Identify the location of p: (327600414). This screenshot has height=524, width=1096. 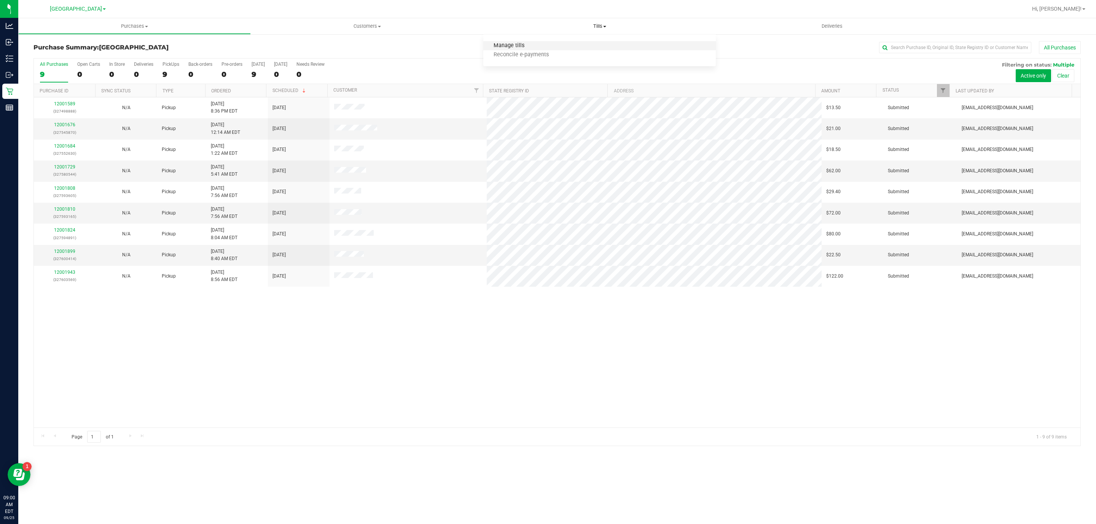
(65, 259).